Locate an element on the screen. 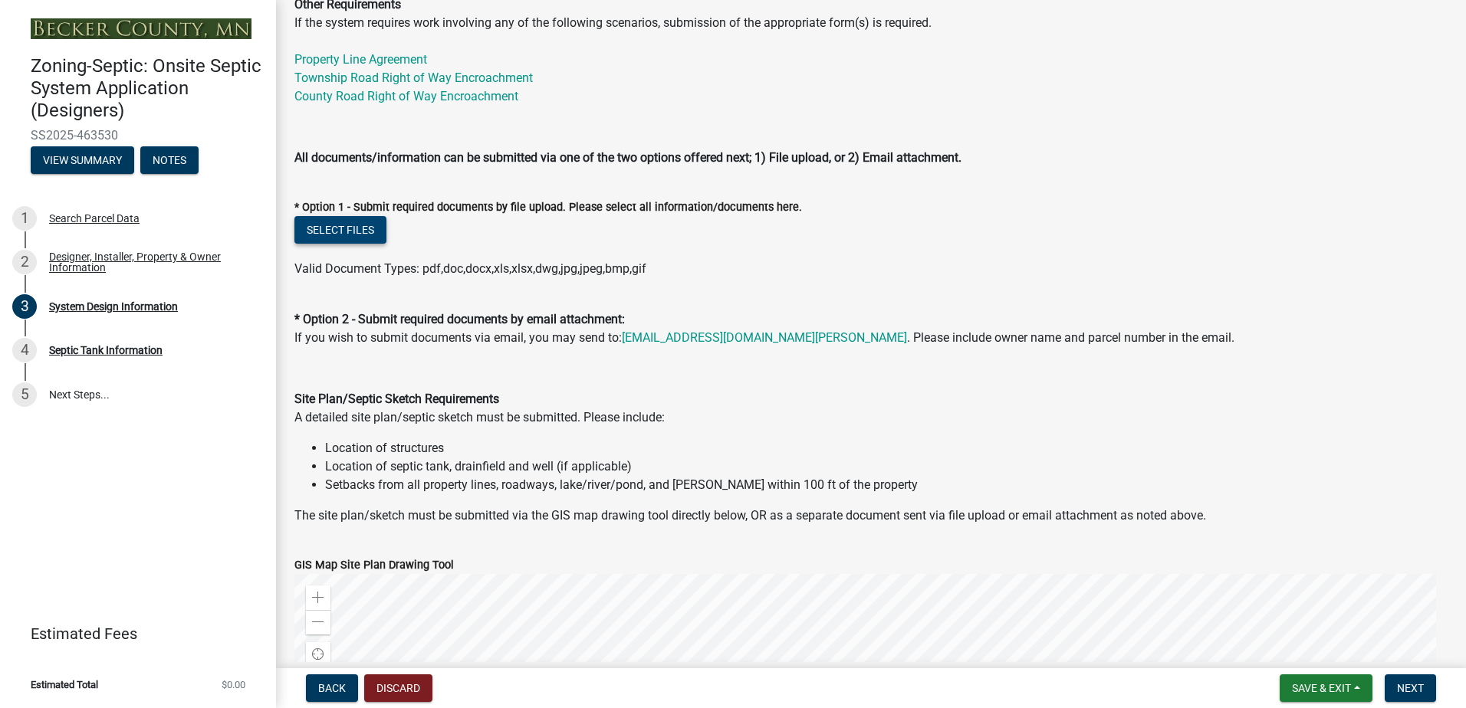 The width and height of the screenshot is (1466, 708). div: Designer, Installer, Property & Owner Information is located at coordinates (150, 262).